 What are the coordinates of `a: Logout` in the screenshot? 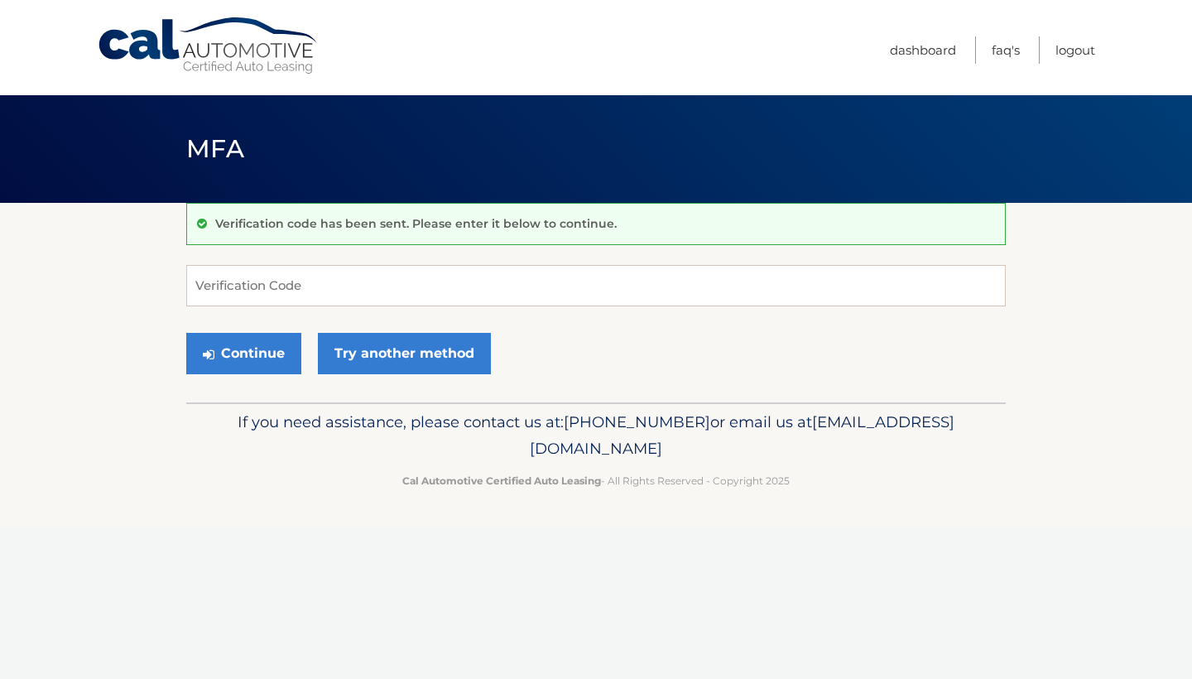 It's located at (1075, 50).